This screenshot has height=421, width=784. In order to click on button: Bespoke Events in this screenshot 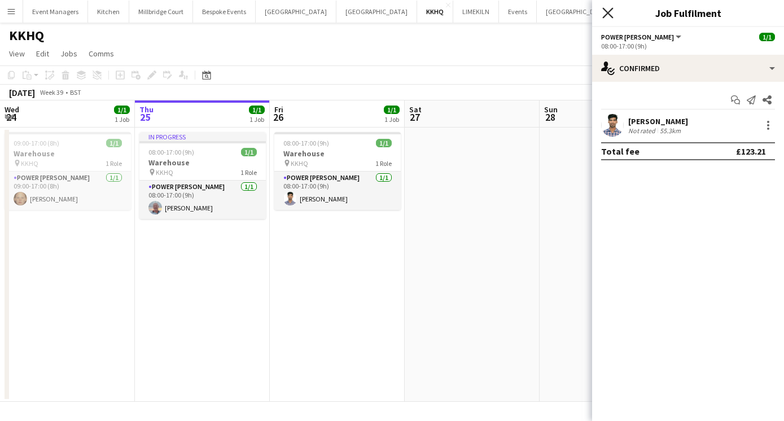, I will do `click(224, 11)`.